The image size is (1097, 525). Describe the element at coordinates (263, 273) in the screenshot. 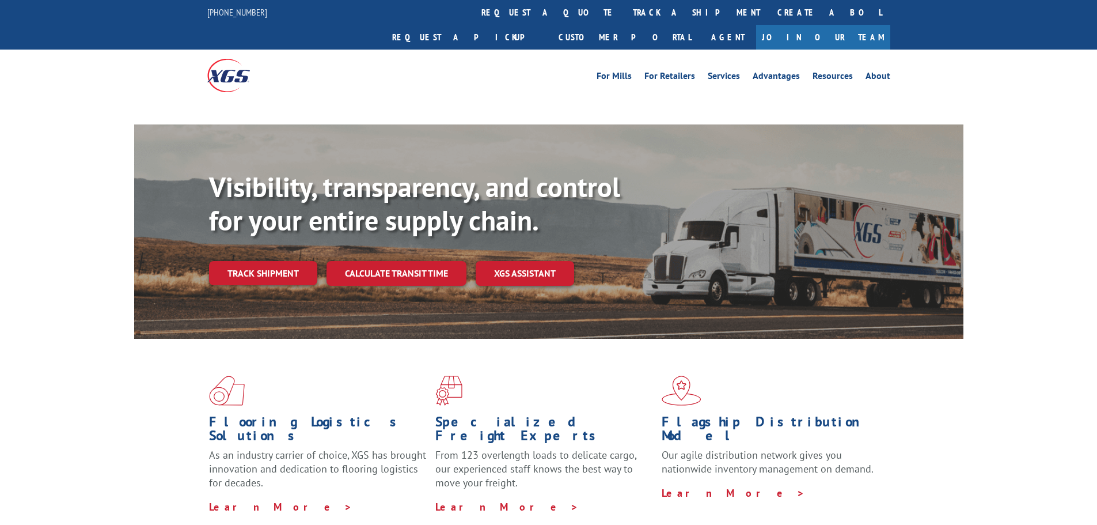

I see `a: Track shipment` at that location.